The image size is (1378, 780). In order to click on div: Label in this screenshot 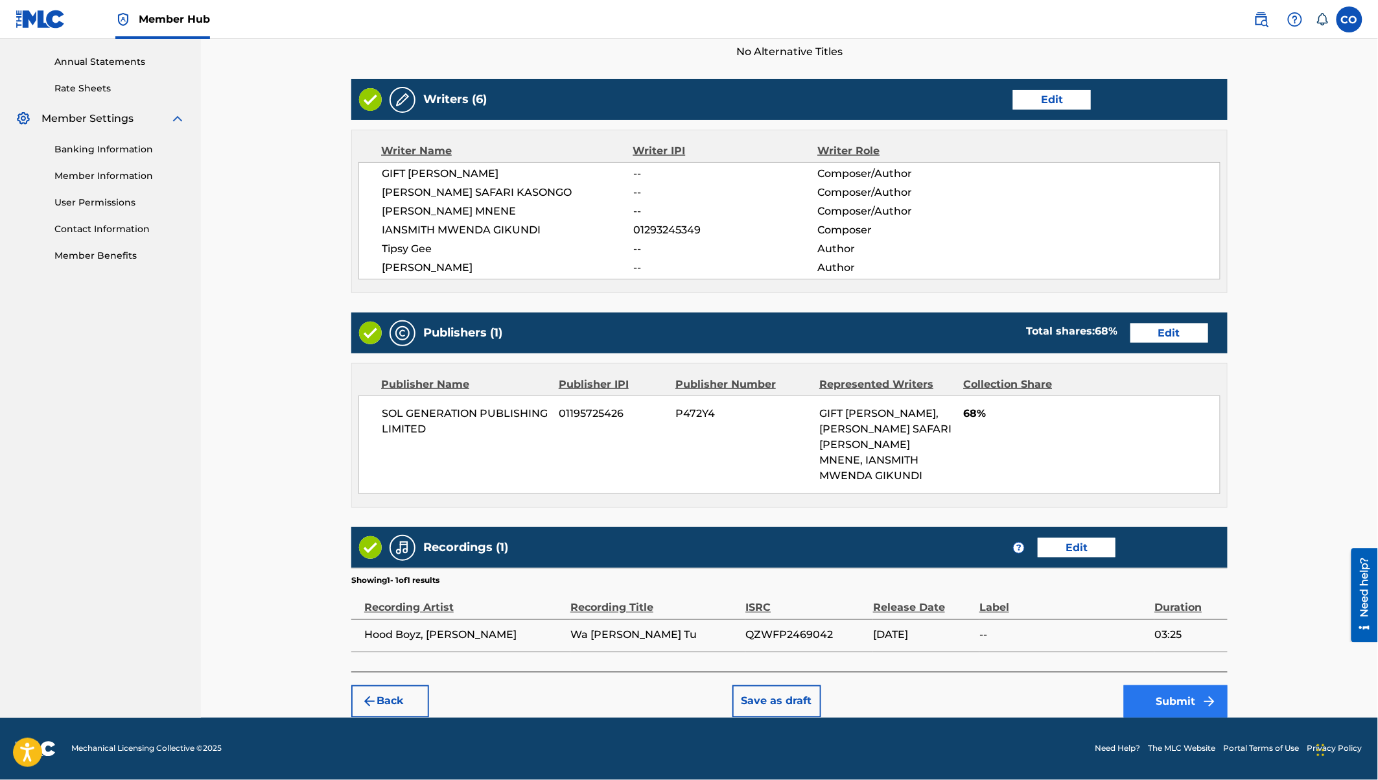, I will do `click(1064, 601)`.